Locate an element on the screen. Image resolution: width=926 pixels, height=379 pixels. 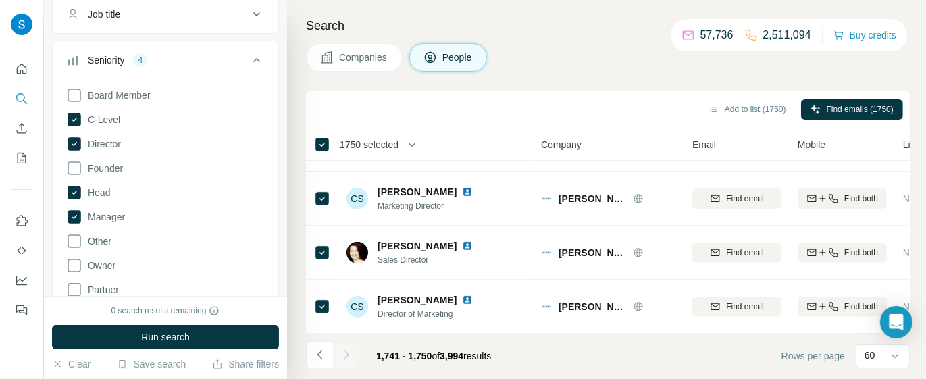
span: Manager is located at coordinates (103, 217).